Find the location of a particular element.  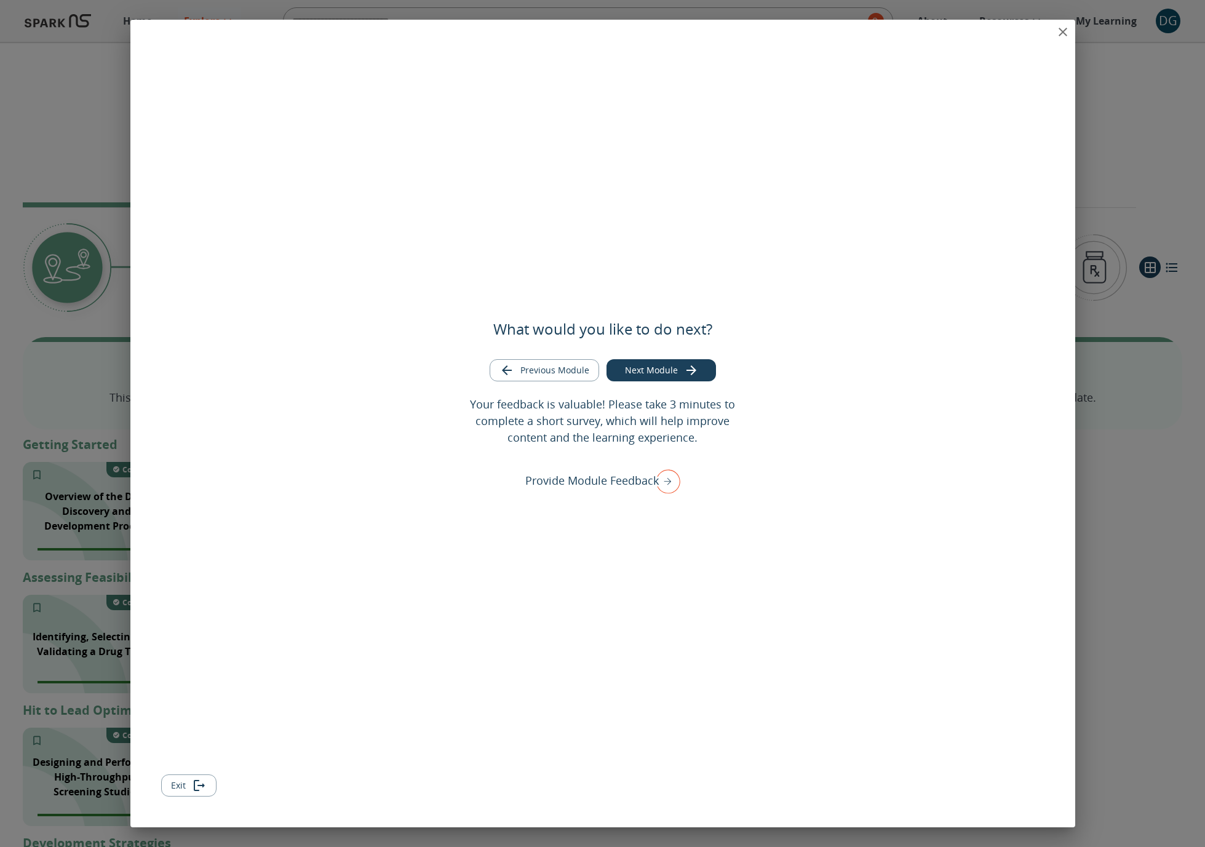

h5: What would you like to do next? is located at coordinates (603, 329).